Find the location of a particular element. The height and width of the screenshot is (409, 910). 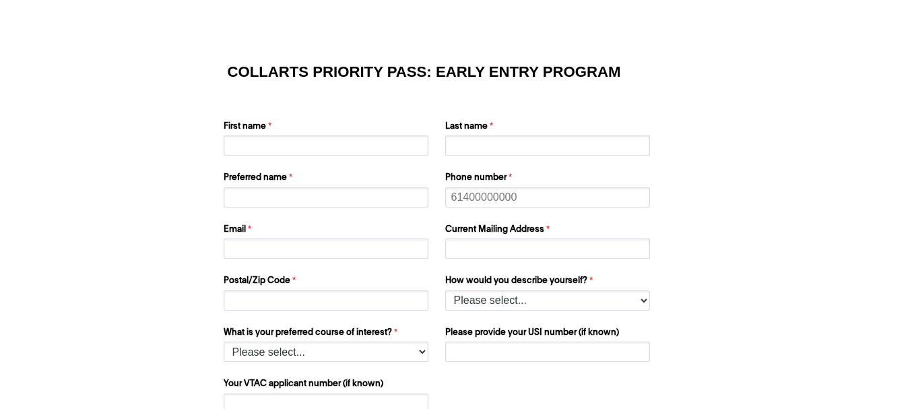

label: Preferred name is located at coordinates (328, 179).